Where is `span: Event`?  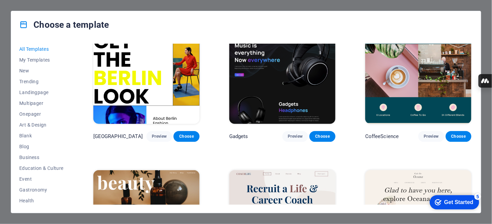
span: Event is located at coordinates (41, 179).